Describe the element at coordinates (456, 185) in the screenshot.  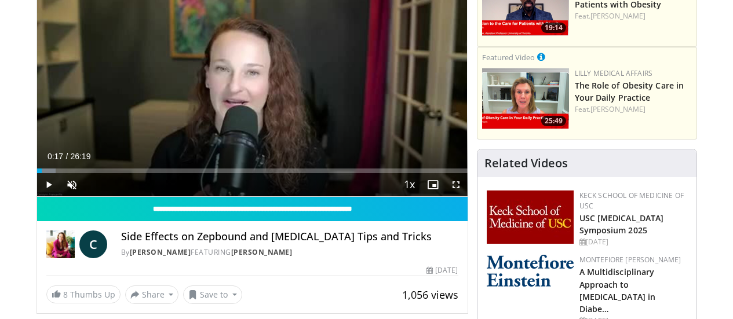
I see `button: Fullscreen` at that location.